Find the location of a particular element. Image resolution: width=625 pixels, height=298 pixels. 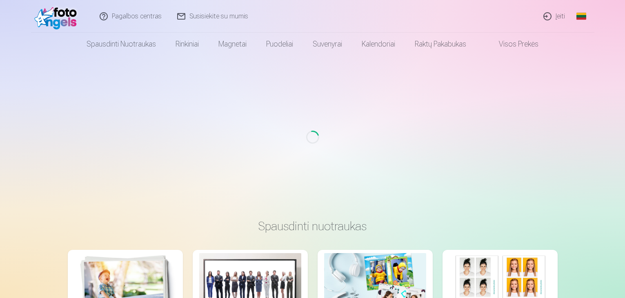

a: Visos prekės is located at coordinates (512, 44).